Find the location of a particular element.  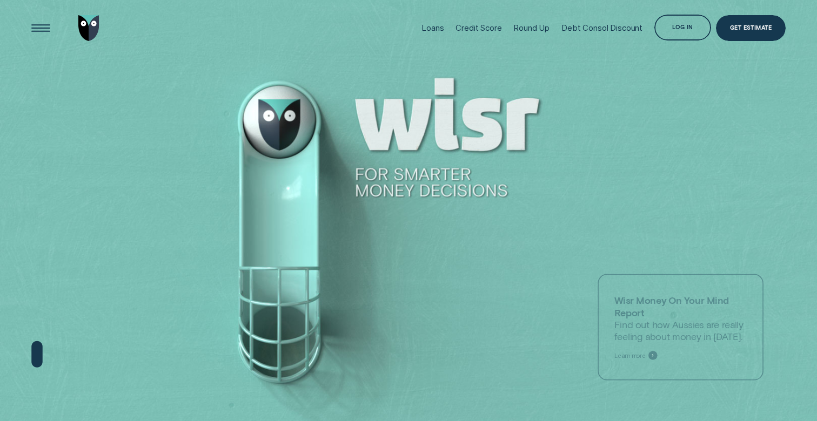

div: Round Up is located at coordinates (531, 28).